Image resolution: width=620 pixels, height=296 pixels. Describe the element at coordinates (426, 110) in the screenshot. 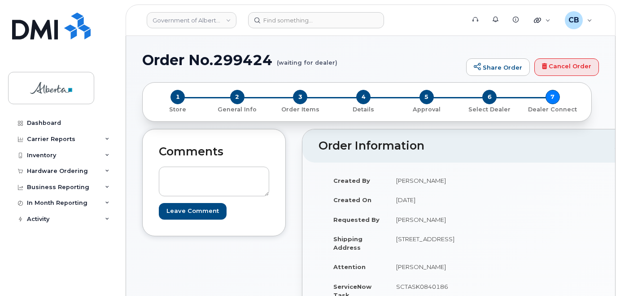

I see `p: Approval` at that location.